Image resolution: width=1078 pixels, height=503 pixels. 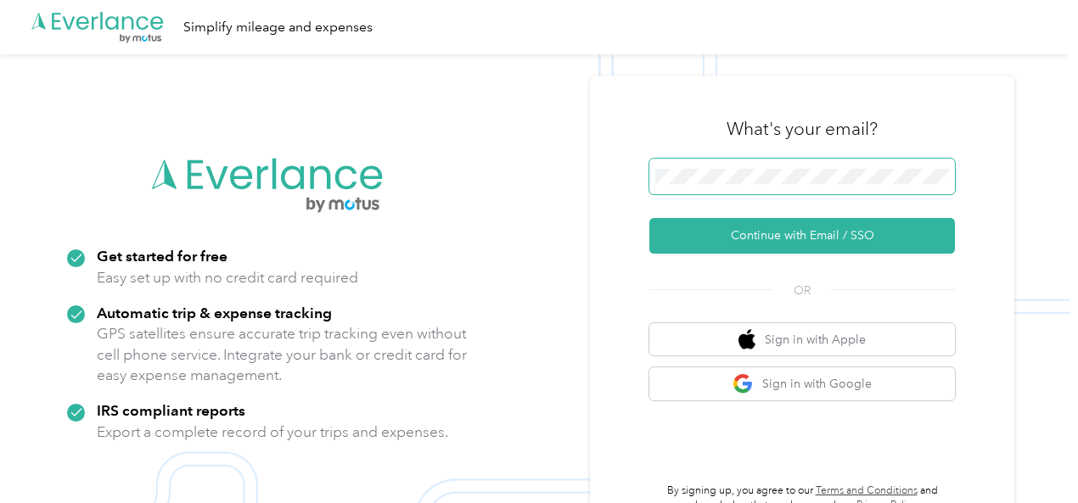 What do you see at coordinates (802, 290) in the screenshot?
I see `span: OR` at bounding box center [802, 290].